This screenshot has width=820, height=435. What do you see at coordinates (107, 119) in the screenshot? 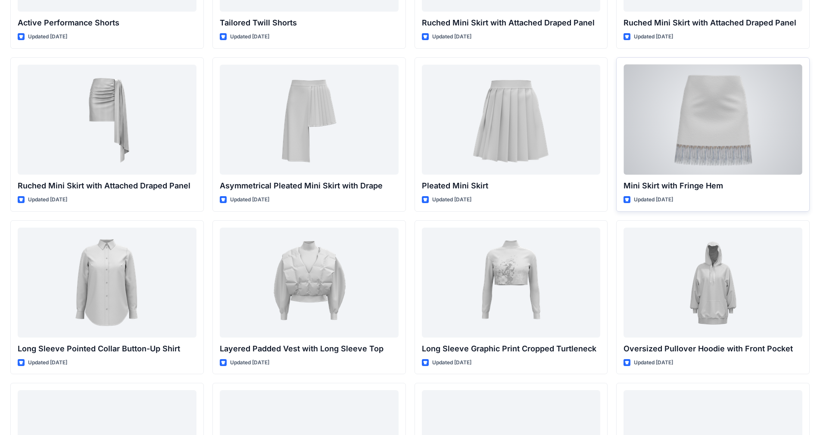
I see `a: Ruched Mini Skirt with Attached Draped Panel` at bounding box center [107, 119].